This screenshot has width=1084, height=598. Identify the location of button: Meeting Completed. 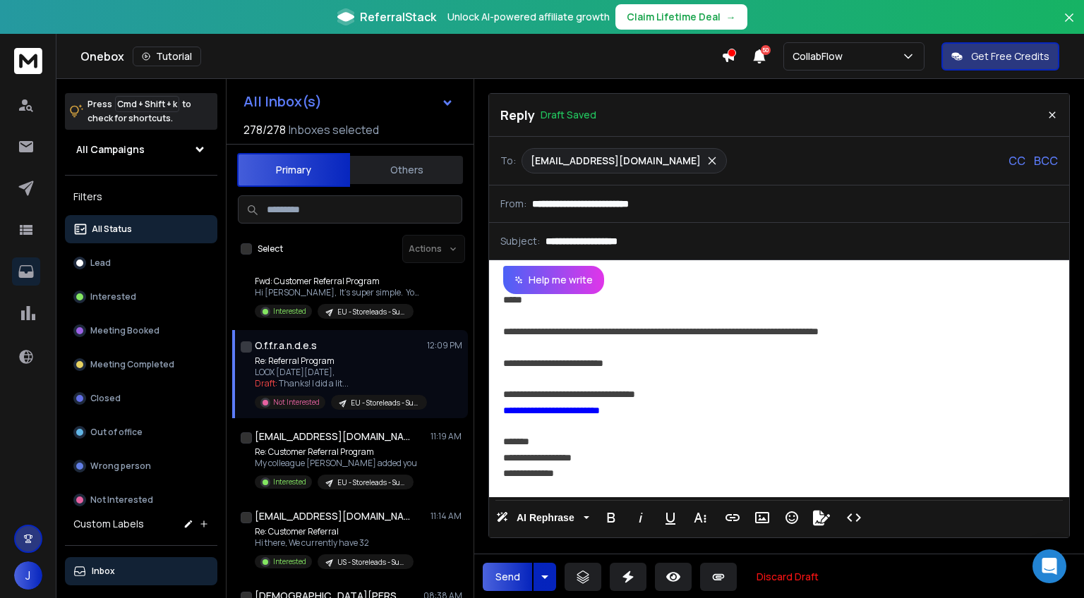
(141, 365).